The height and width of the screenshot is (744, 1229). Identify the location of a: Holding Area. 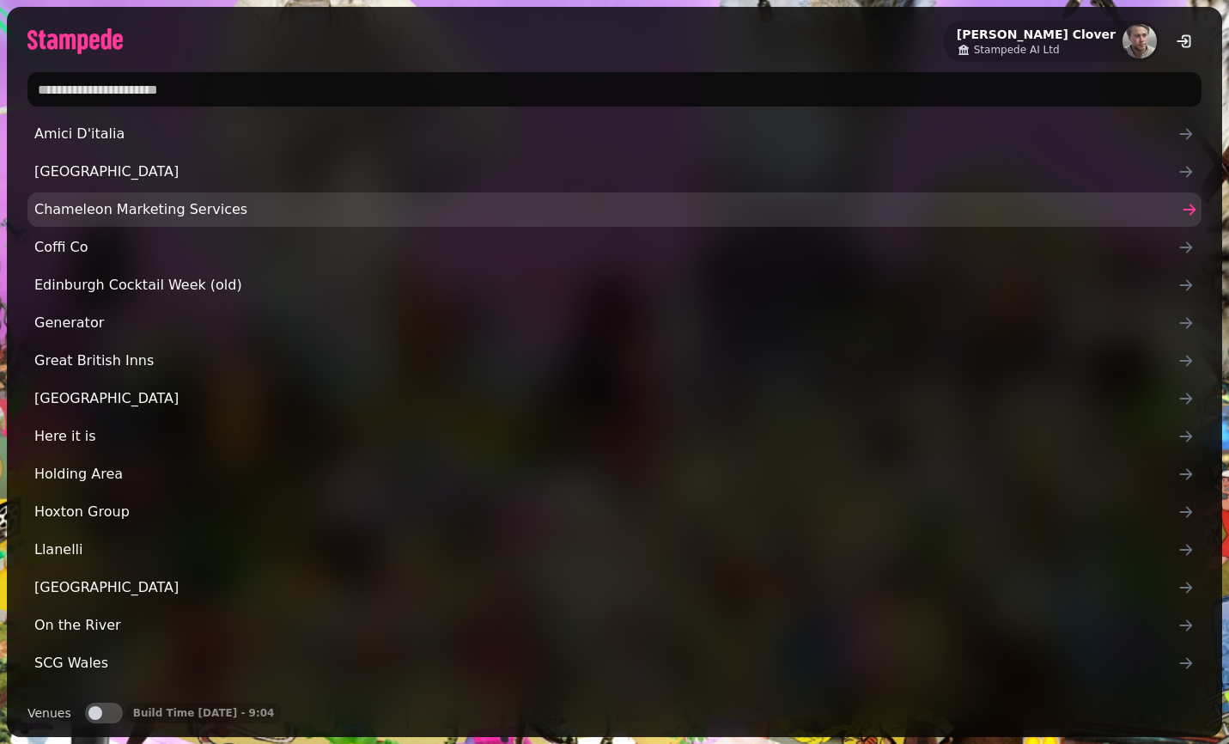
(614, 474).